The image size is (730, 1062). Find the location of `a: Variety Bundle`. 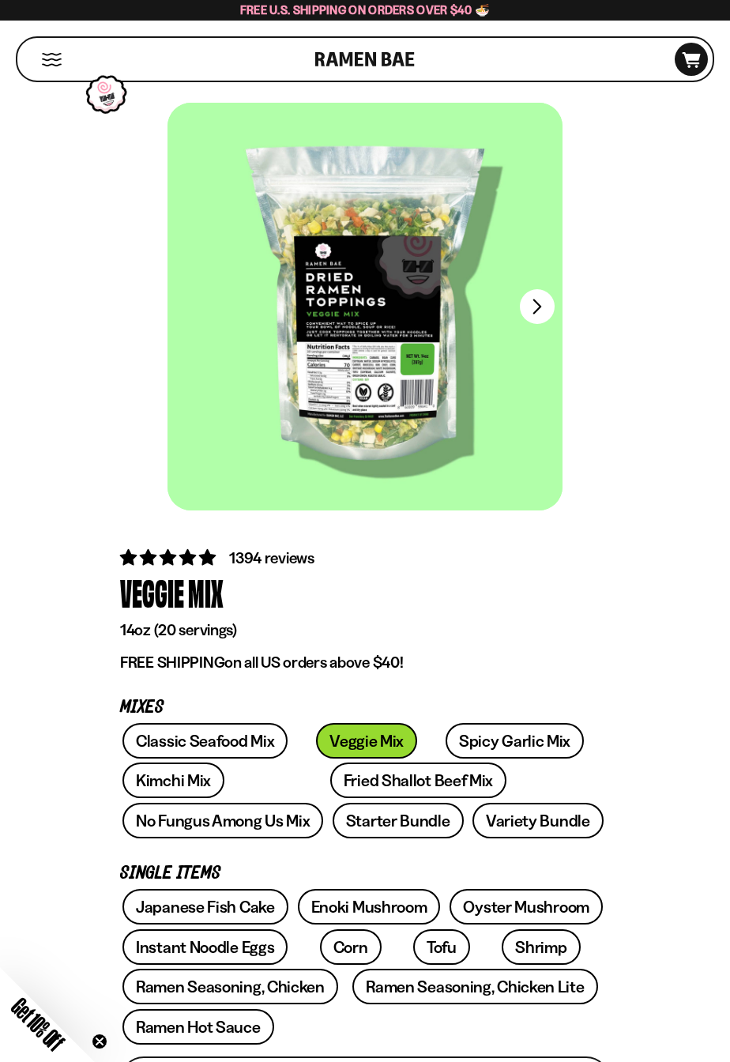

a: Variety Bundle is located at coordinates (538, 820).